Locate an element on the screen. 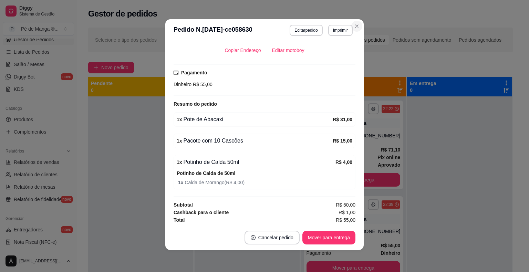  strong: Subtotal is located at coordinates (183, 205).